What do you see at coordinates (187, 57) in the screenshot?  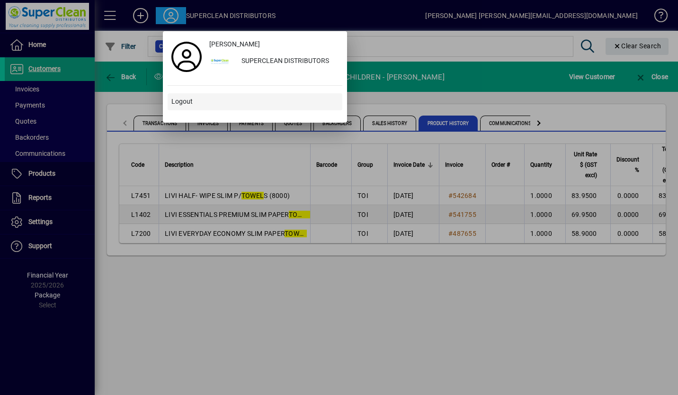 I see `a: Profile` at bounding box center [187, 57].